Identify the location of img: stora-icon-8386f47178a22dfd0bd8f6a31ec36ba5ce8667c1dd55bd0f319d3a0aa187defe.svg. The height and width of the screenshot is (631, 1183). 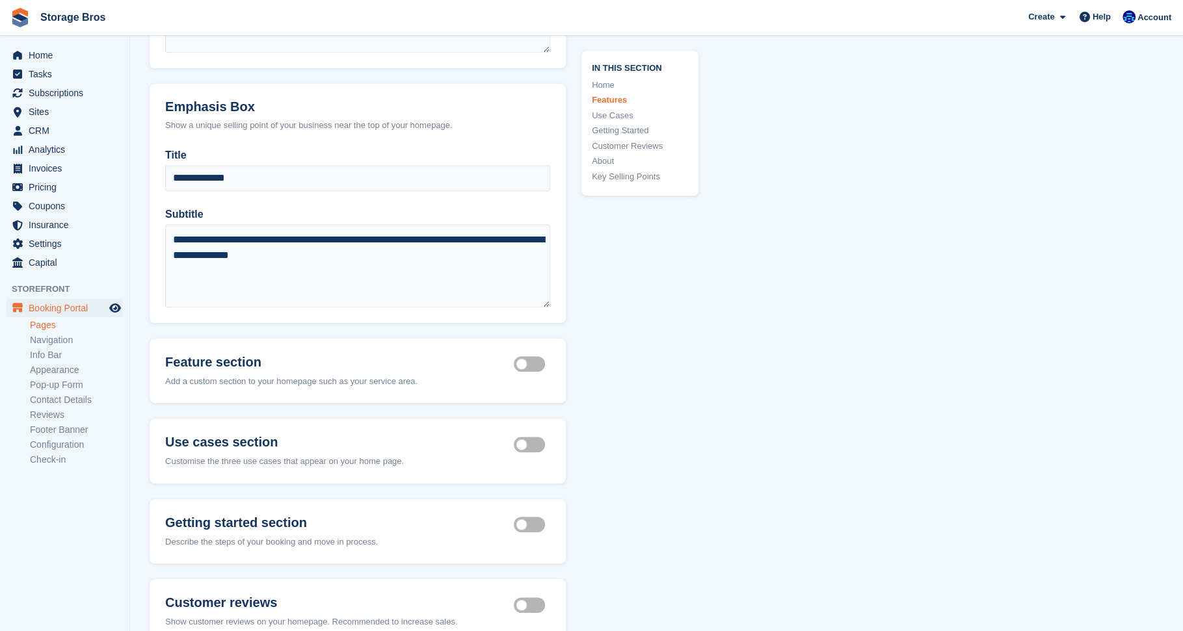
(20, 18).